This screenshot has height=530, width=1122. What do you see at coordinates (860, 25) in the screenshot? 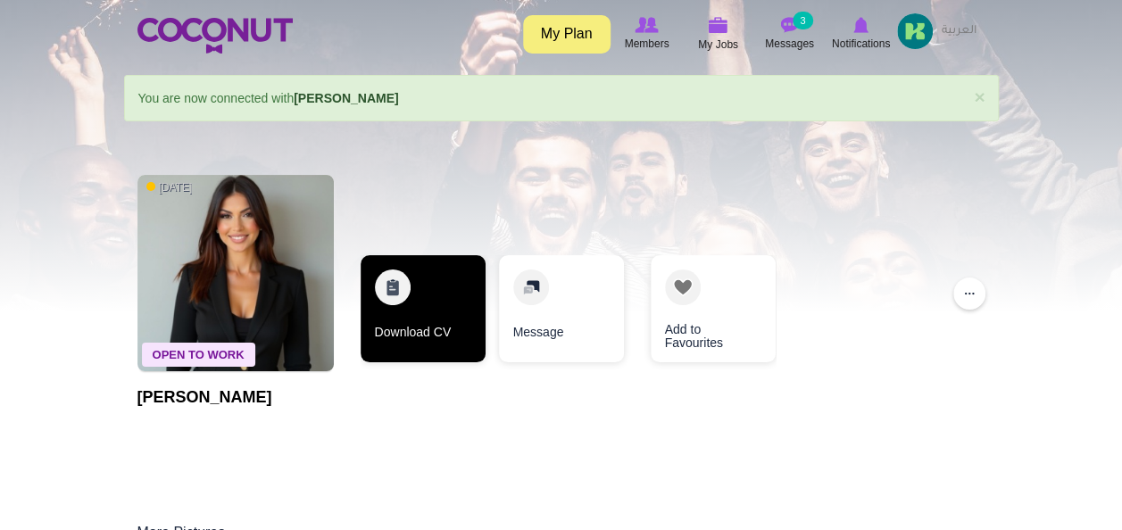
I see `img: Notifications` at bounding box center [860, 25].